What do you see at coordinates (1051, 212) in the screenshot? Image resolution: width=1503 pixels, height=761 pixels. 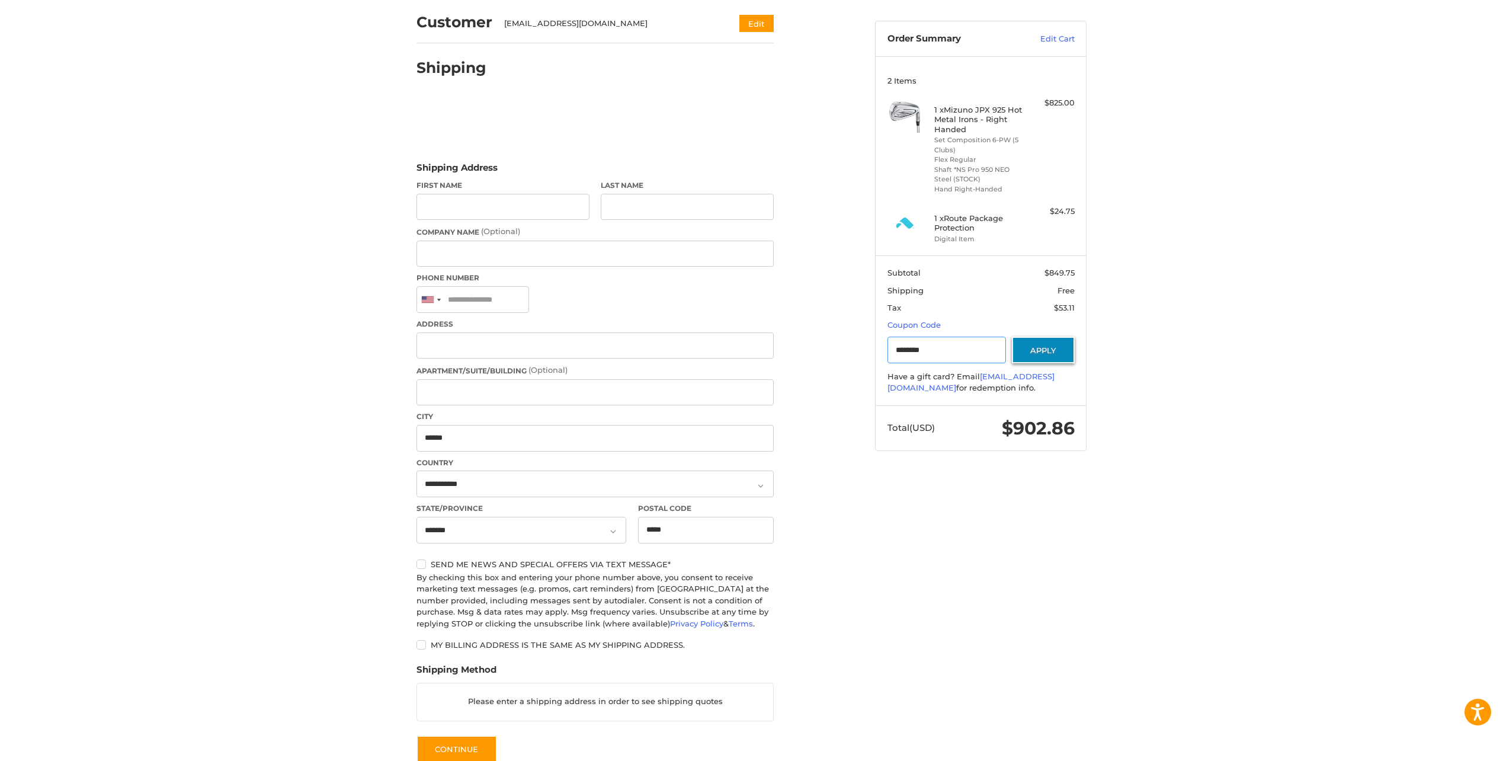 I see `div: $24.75` at bounding box center [1051, 212].